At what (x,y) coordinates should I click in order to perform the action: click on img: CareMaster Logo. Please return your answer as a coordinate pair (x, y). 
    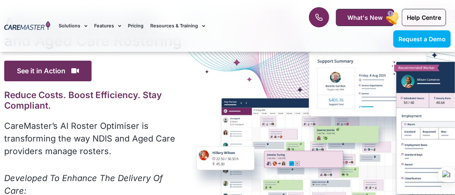
    Looking at the image, I should click on (27, 26).